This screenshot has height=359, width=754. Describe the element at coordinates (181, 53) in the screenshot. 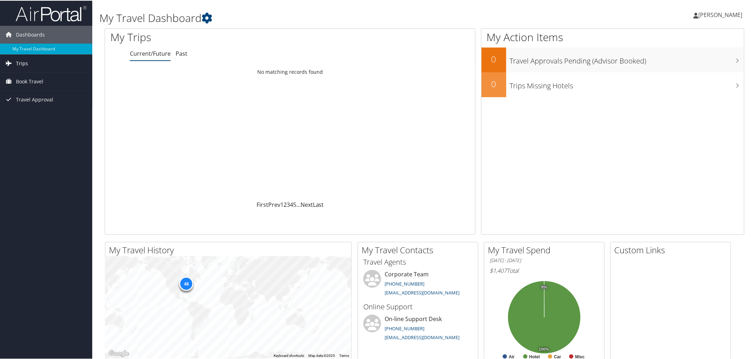

I see `a: Past` at that location.